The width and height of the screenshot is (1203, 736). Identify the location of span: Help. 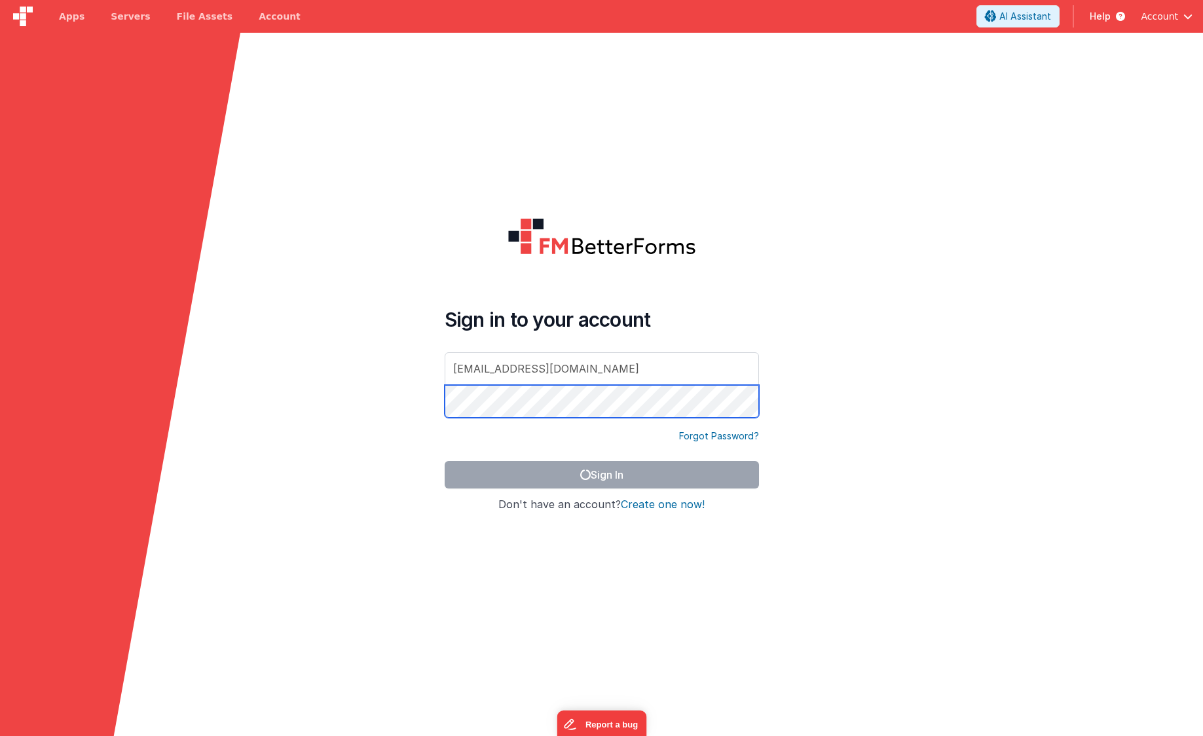
(1100, 16).